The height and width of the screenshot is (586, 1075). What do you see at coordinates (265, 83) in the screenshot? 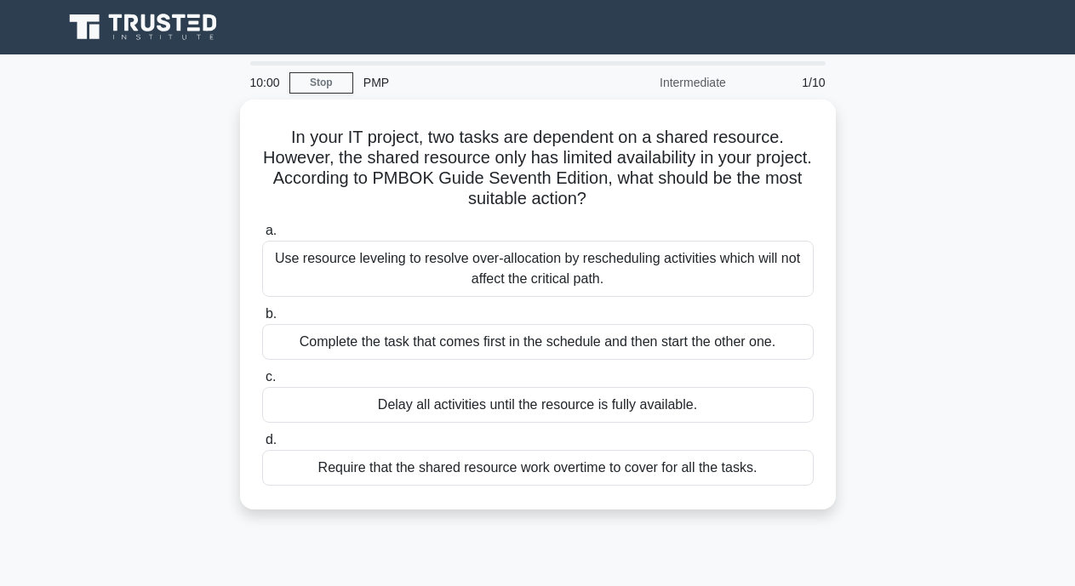
I see `div: 10:00` at bounding box center [265, 83].